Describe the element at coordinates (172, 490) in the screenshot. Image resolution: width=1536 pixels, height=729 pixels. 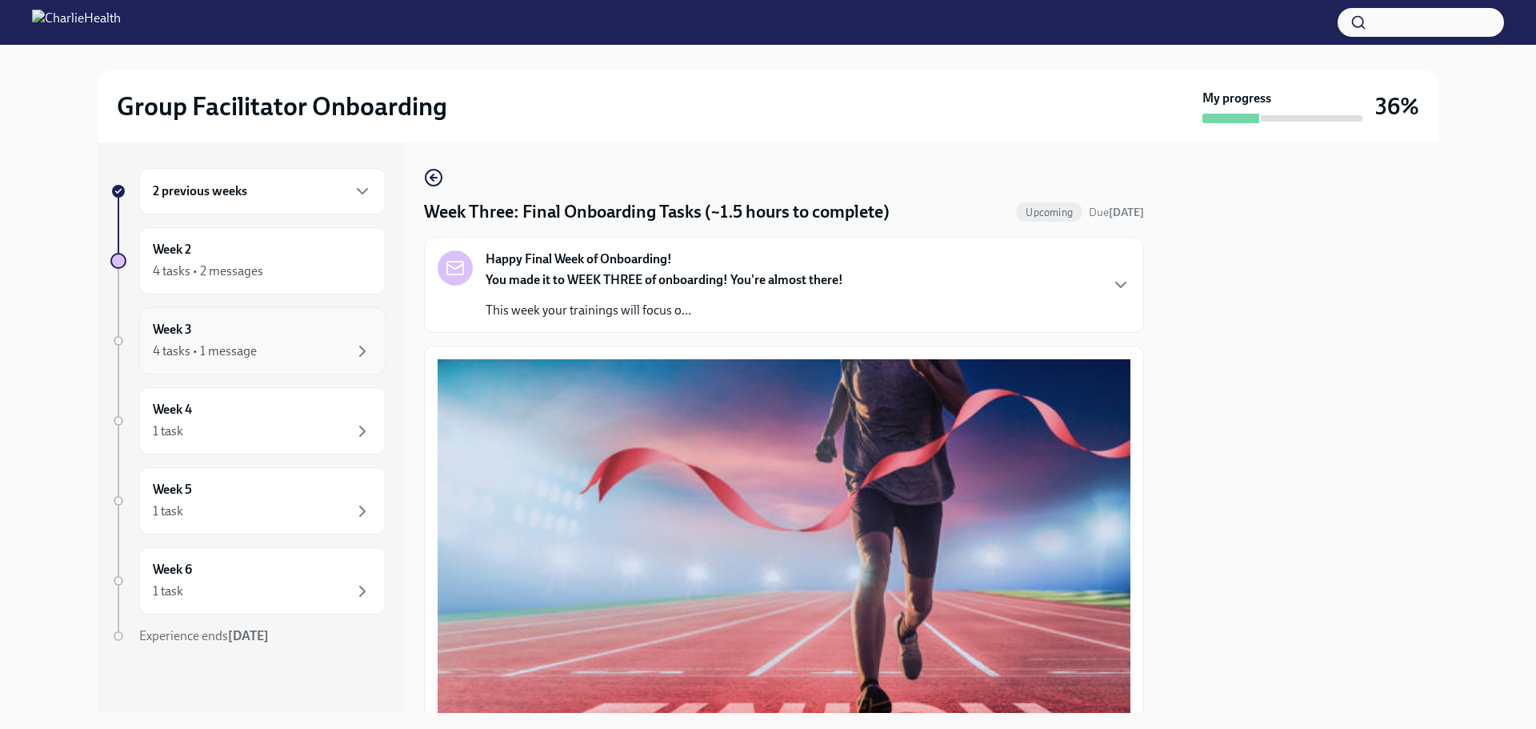
I see `h6: Week 5` at that location.